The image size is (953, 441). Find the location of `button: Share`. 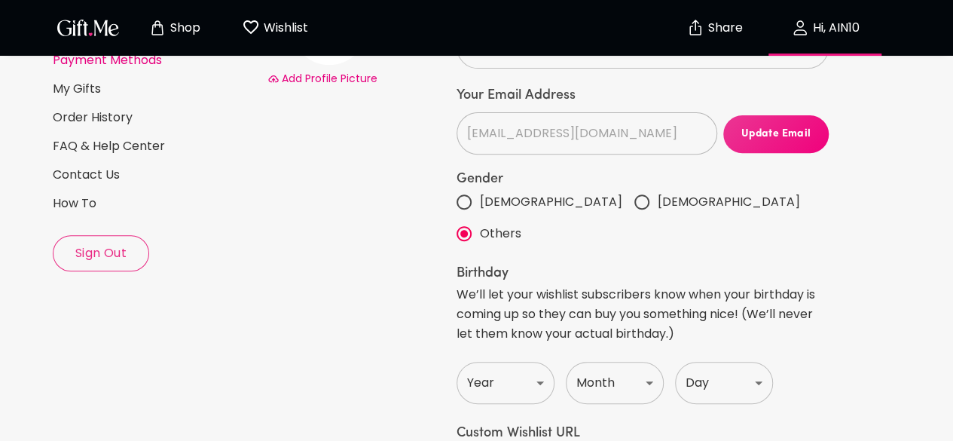

button: Share is located at coordinates (714, 28).